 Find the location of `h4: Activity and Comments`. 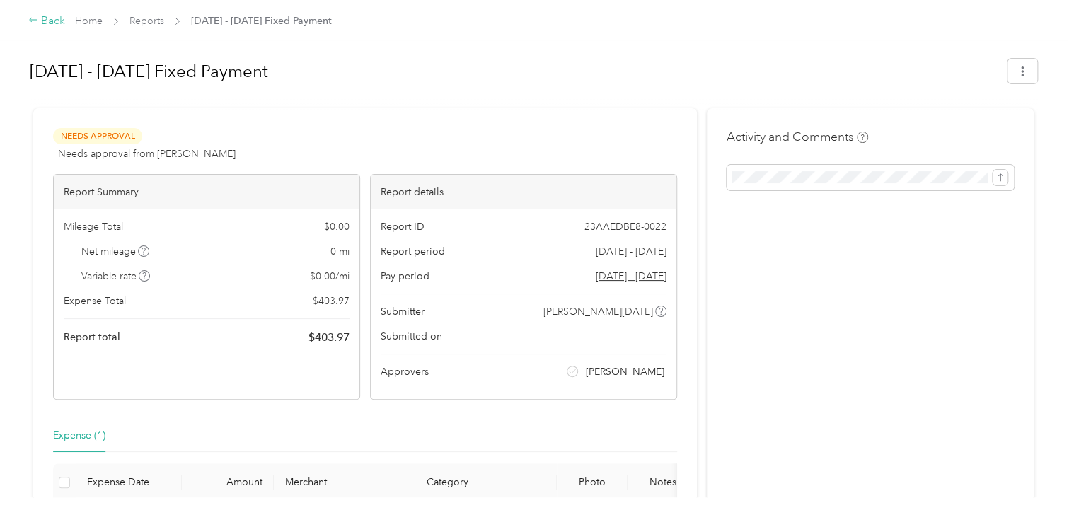

h4: Activity and Comments is located at coordinates (797, 137).